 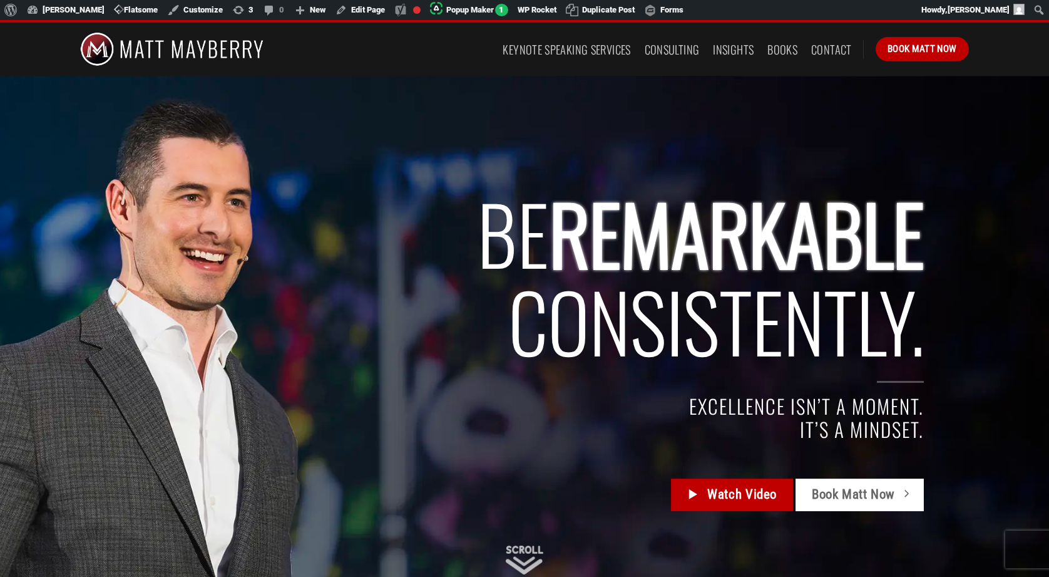 What do you see at coordinates (552, 406) in the screenshot?
I see `h4: EXCELLENCE ISN’T A MOMENT.` at bounding box center [552, 406].